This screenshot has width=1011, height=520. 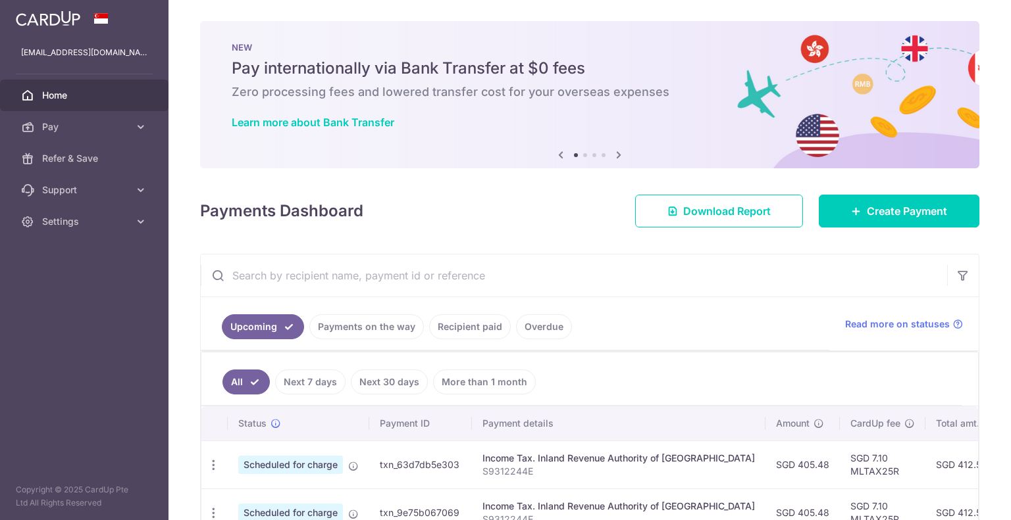 What do you see at coordinates (590, 92) in the screenshot?
I see `h6: Zero processing fees and lowered transfer cost for your overseas expenses` at bounding box center [590, 92].